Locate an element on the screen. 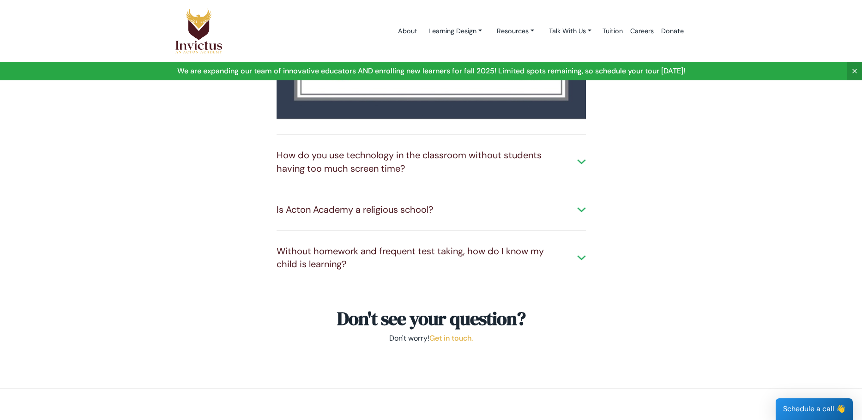 This screenshot has height=420, width=862. a: Get in touch. is located at coordinates (451, 338).